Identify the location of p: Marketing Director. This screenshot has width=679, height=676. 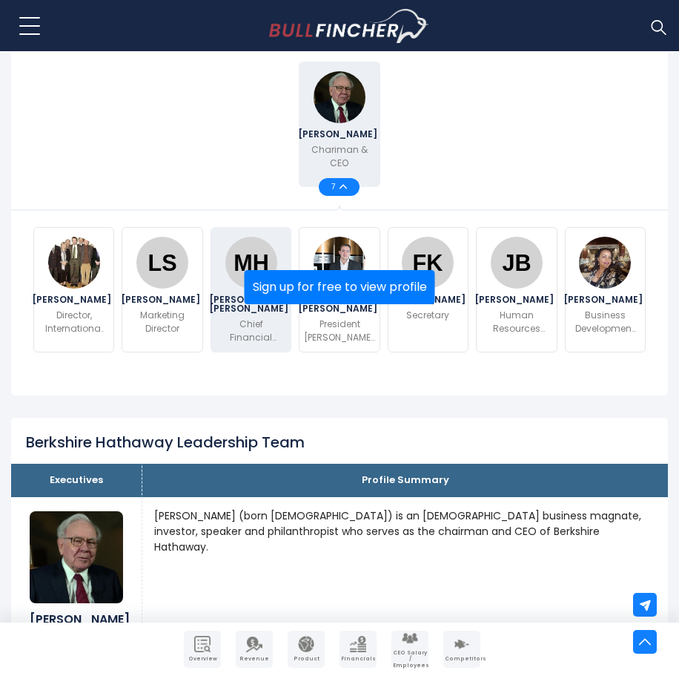
(162, 322).